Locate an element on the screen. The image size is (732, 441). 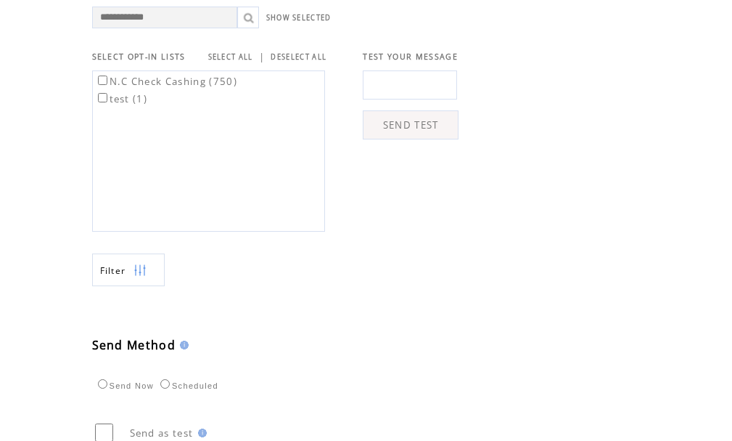
label: Send Now is located at coordinates (124, 385).